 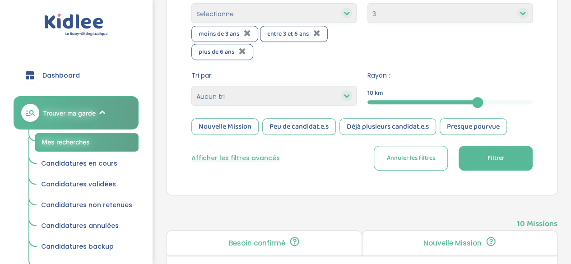 What do you see at coordinates (77, 247) in the screenshot?
I see `span: Candidatures backup` at bounding box center [77, 247].